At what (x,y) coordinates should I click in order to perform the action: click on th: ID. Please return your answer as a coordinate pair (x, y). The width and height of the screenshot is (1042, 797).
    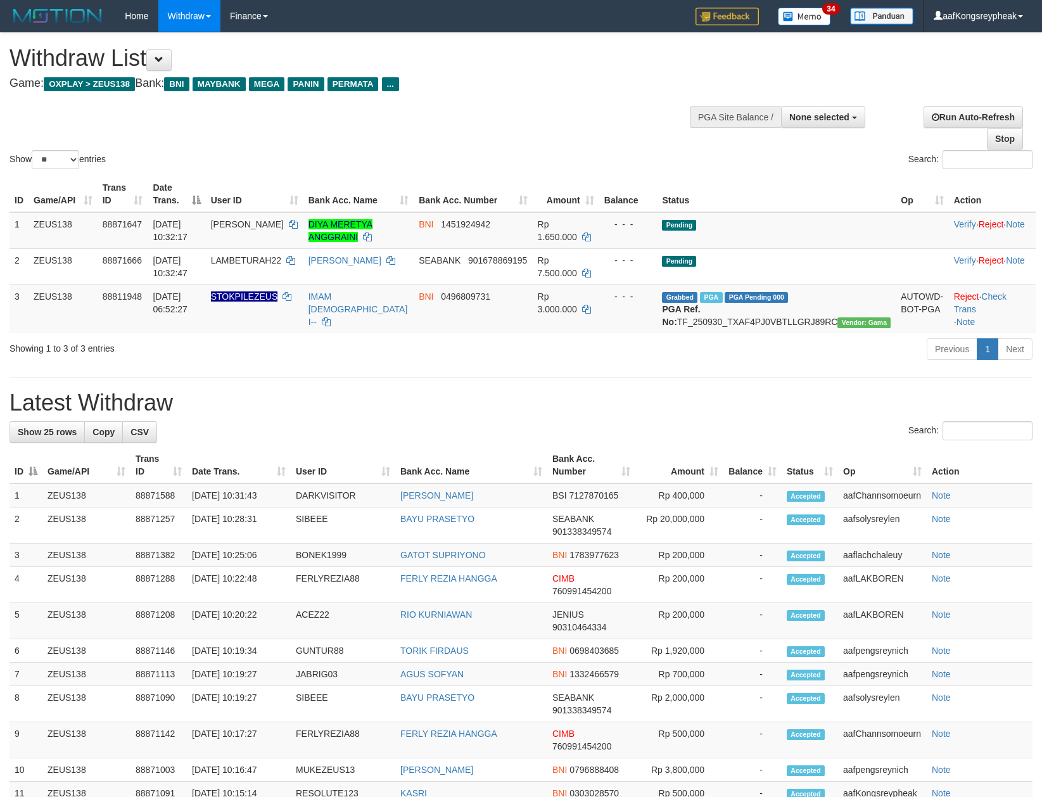
    Looking at the image, I should click on (19, 194).